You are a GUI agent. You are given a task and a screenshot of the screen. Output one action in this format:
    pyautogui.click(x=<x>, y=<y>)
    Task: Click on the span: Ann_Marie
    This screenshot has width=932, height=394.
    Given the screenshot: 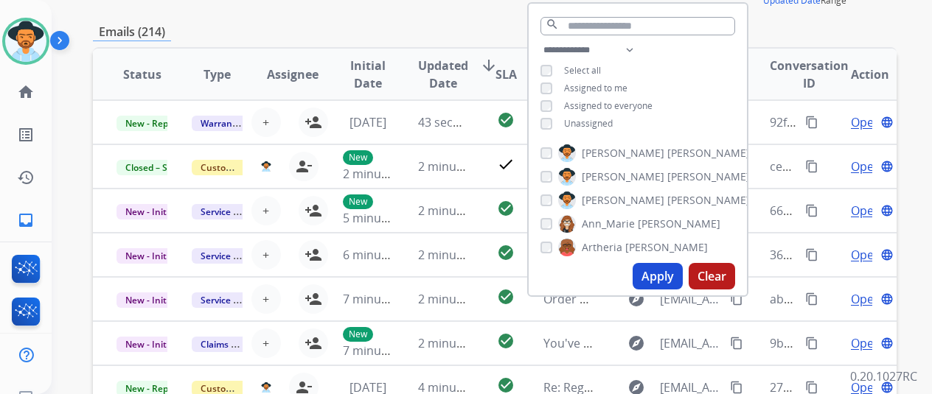 What is the action you would take?
    pyautogui.click(x=608, y=224)
    